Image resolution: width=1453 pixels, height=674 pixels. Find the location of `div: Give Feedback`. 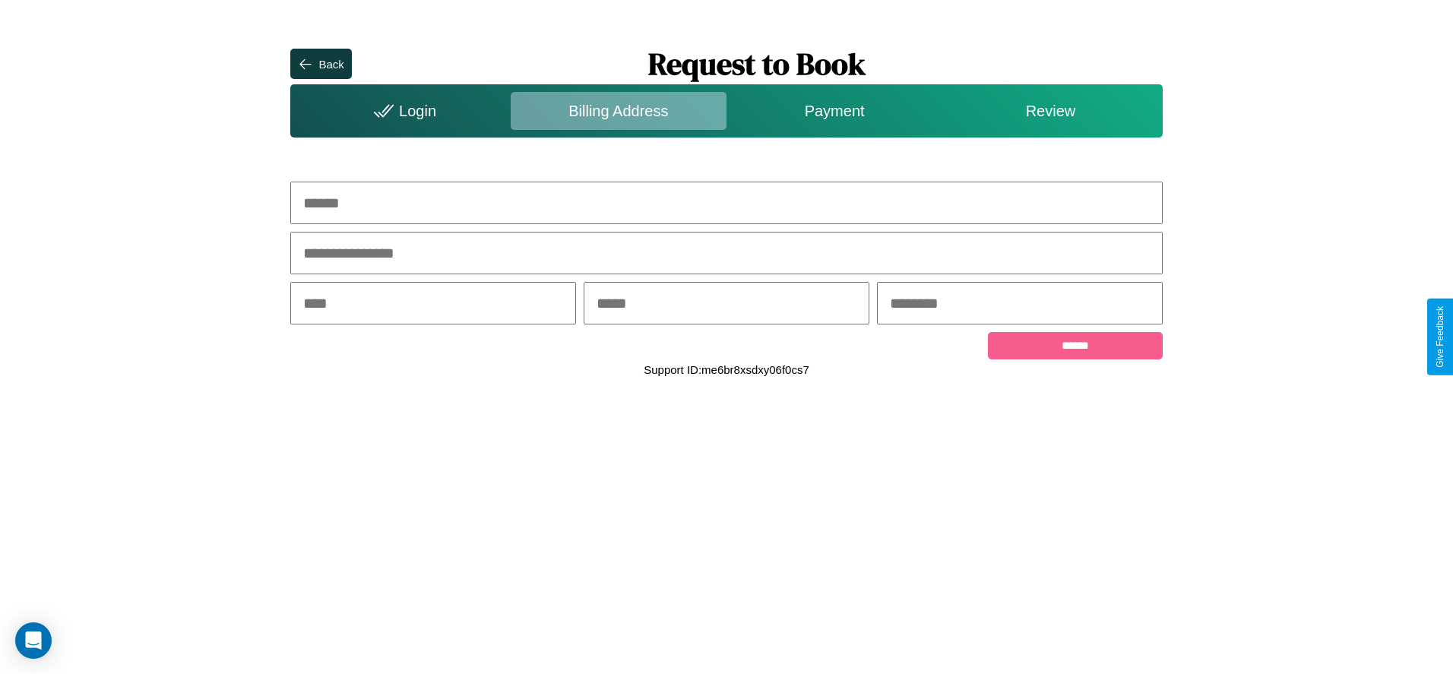

div: Give Feedback is located at coordinates (1440, 337).